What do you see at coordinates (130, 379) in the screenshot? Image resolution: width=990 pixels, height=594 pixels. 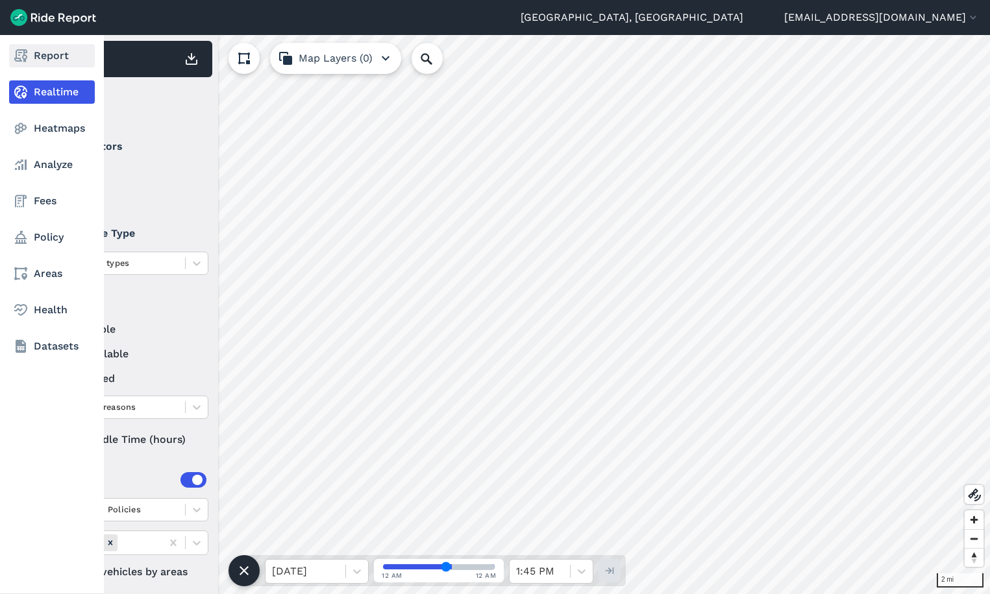 I see `label: reserved` at bounding box center [130, 379].